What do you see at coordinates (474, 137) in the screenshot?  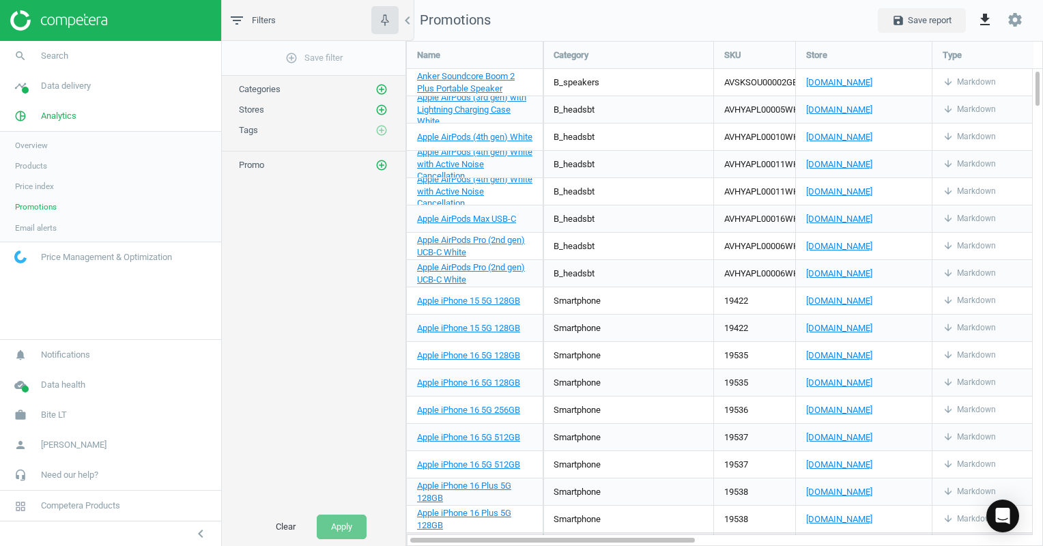 I see `a: Apple AirPods (4th gen) White` at bounding box center [474, 137].